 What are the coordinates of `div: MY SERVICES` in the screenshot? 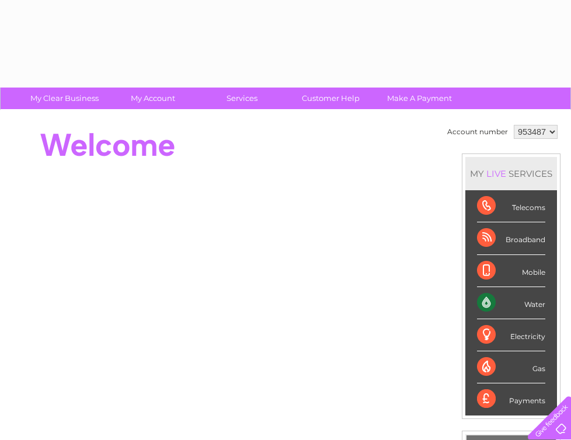 It's located at (511, 173).